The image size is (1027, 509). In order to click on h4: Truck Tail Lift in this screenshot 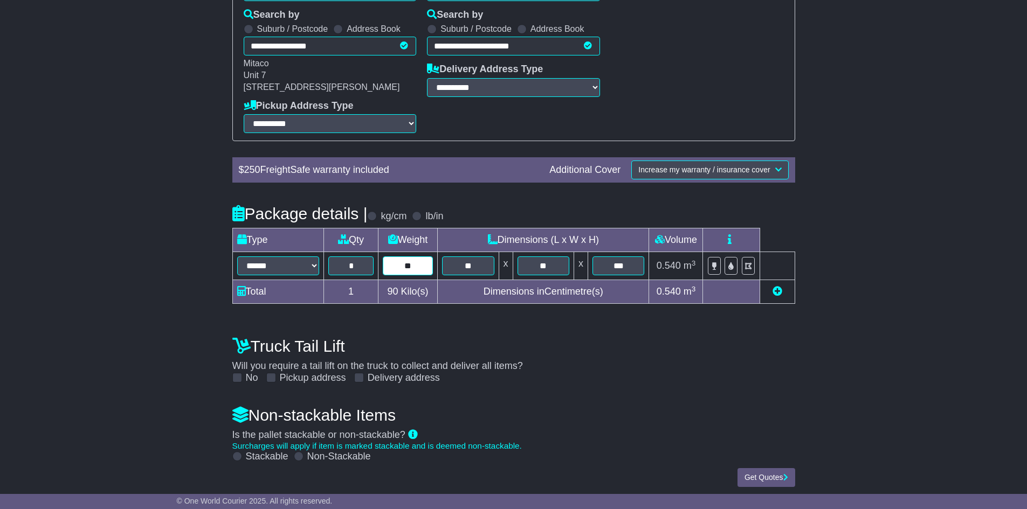, I will do `click(514, 346)`.